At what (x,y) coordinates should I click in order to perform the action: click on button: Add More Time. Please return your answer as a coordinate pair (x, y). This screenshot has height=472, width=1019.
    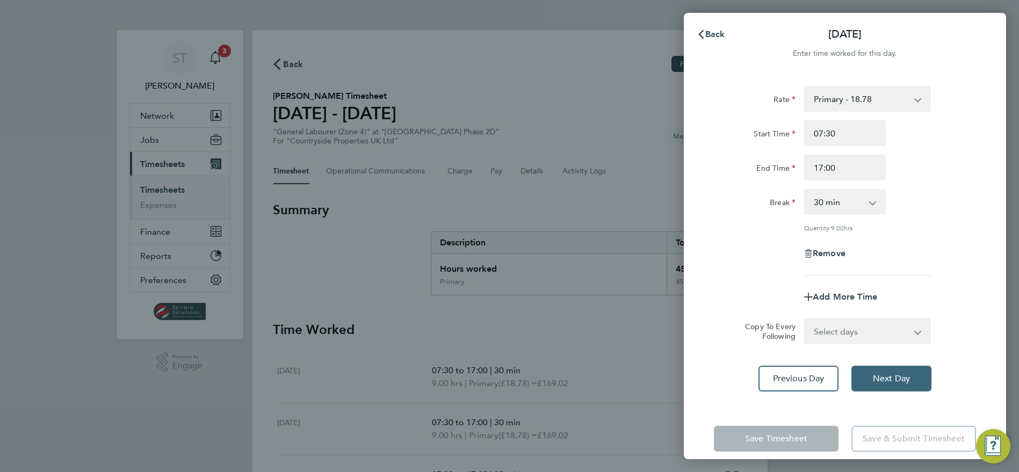
    Looking at the image, I should click on (841, 297).